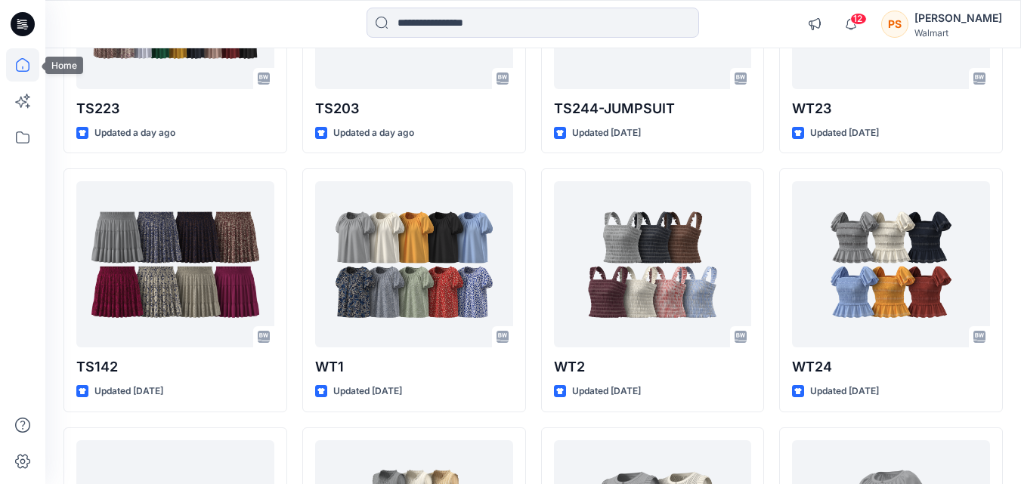 The width and height of the screenshot is (1021, 484). What do you see at coordinates (891, 109) in the screenshot?
I see `p: WT23` at bounding box center [891, 109].